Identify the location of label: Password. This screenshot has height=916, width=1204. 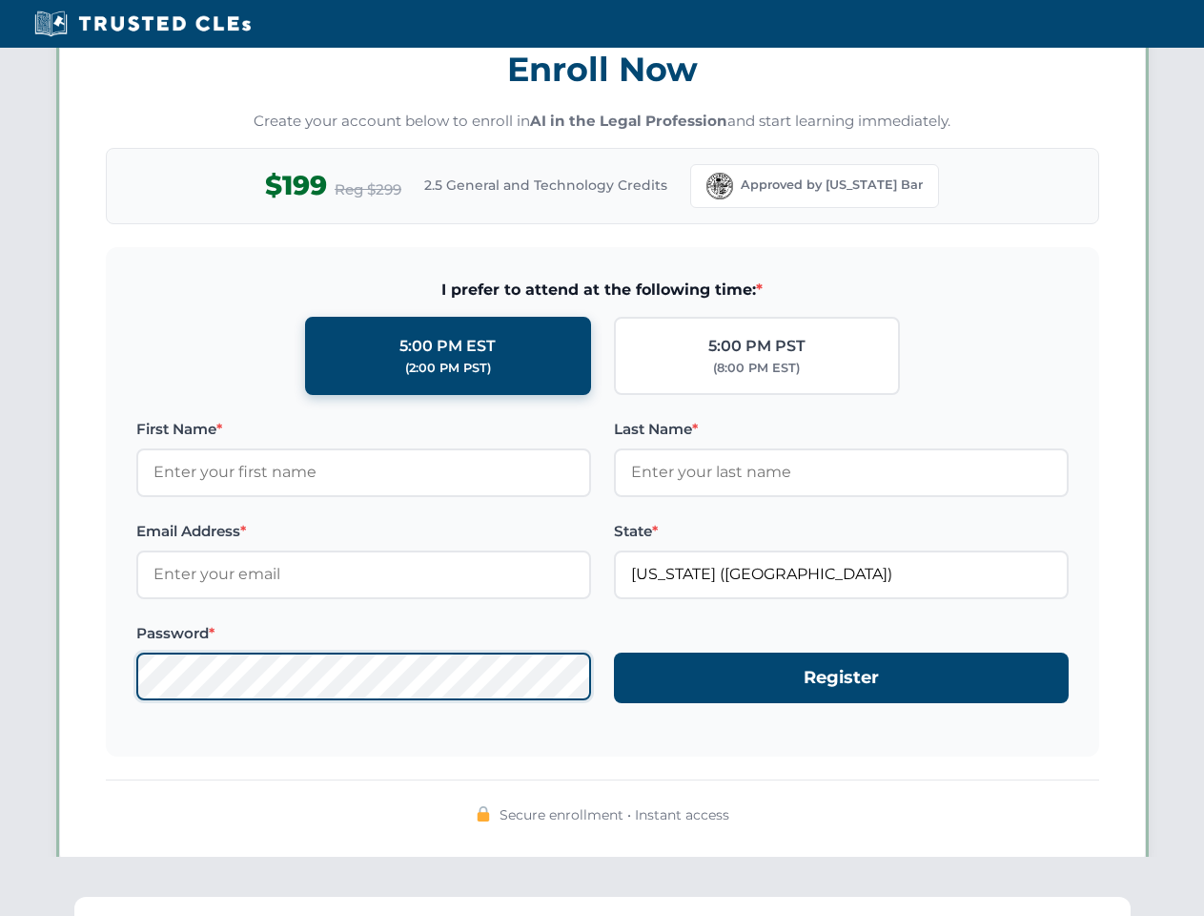
(363, 633).